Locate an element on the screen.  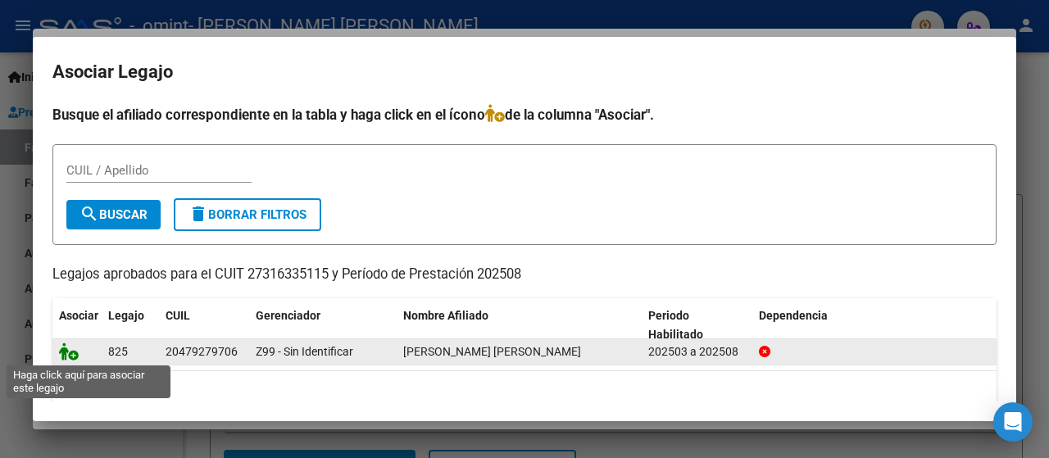
datatable-header-cell: Periodo Habilitado is located at coordinates (696, 325).